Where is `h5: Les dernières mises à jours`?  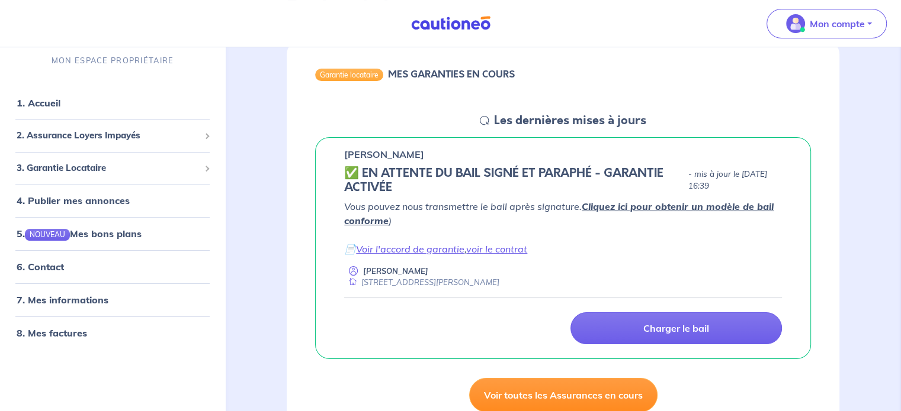
h5: Les dernières mises à jours is located at coordinates (570, 121).